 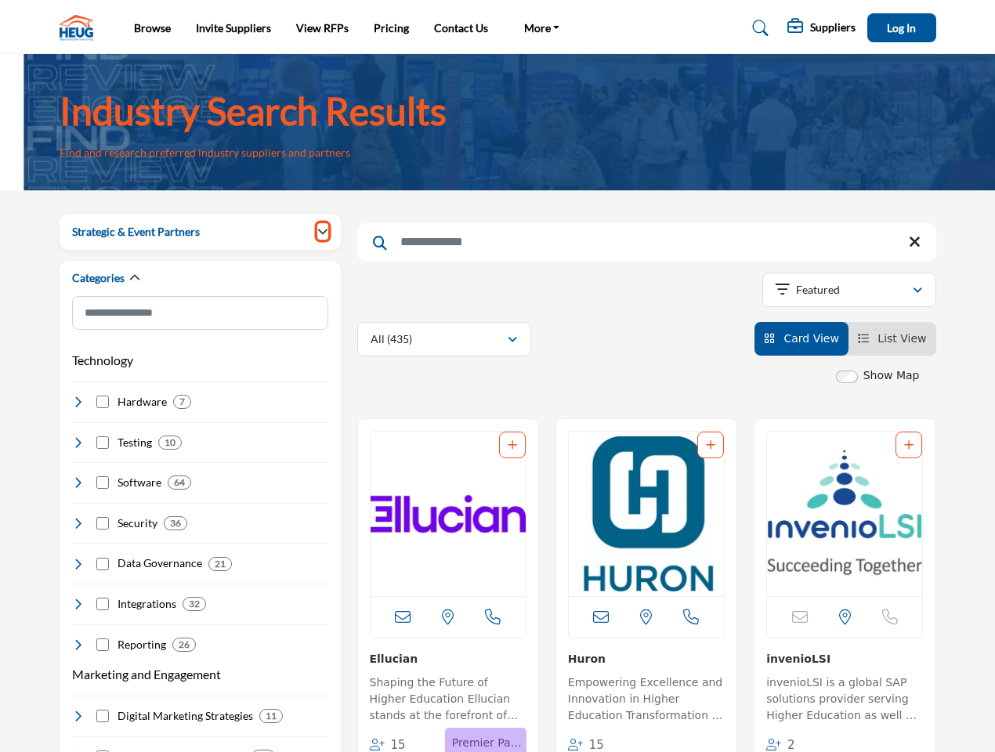 I want to click on b: 26, so click(x=184, y=645).